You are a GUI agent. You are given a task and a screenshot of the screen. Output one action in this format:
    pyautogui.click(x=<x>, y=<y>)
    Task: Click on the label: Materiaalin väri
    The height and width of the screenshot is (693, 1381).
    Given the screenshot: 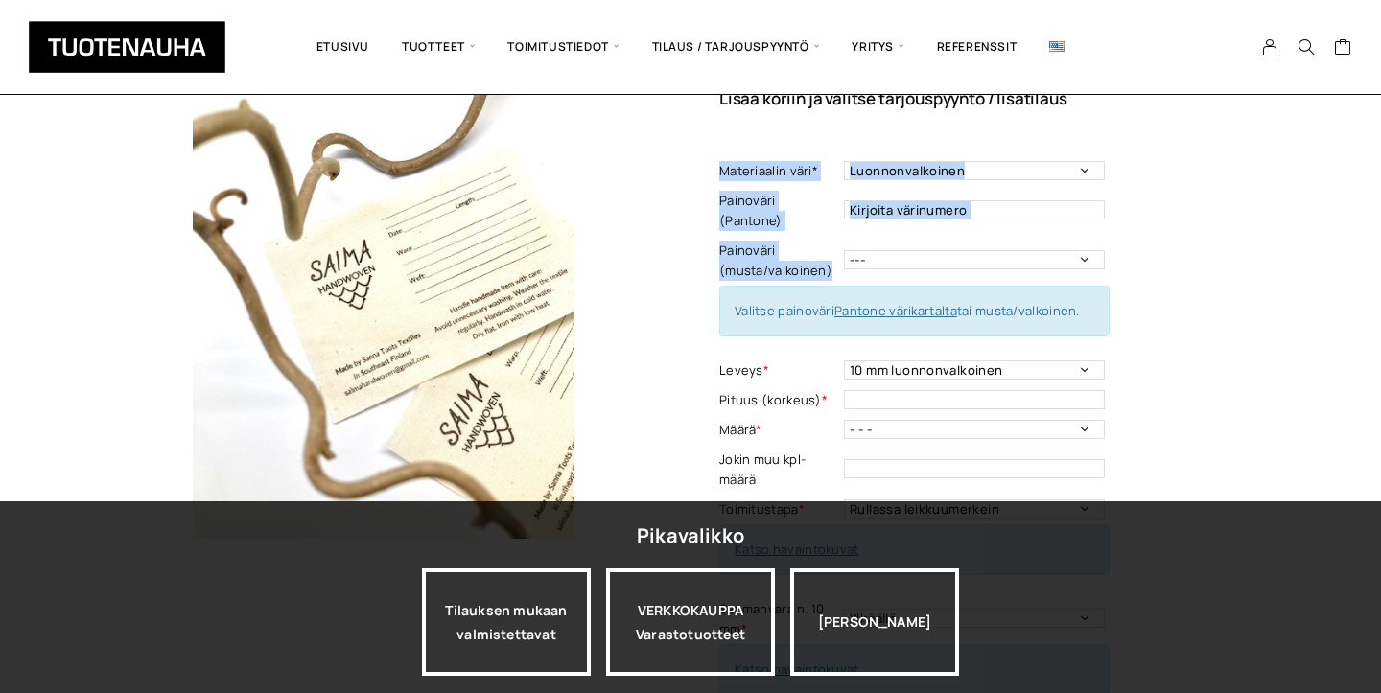 What is the action you would take?
    pyautogui.click(x=779, y=171)
    